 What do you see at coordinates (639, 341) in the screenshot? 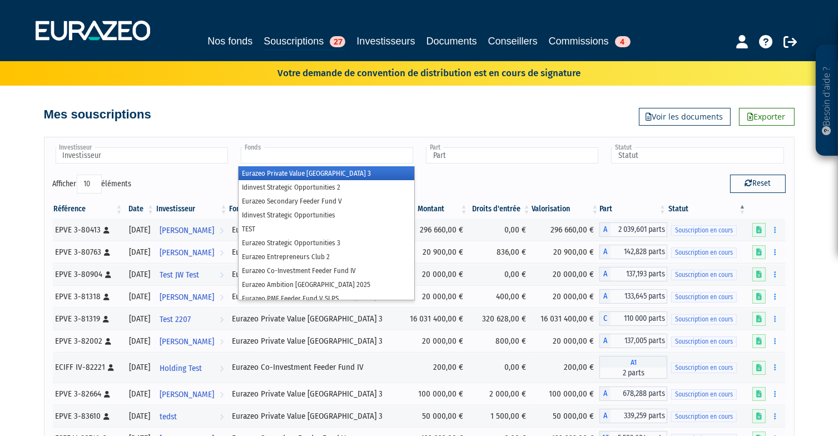
I see `span: 137,005 parts` at bounding box center [639, 341].